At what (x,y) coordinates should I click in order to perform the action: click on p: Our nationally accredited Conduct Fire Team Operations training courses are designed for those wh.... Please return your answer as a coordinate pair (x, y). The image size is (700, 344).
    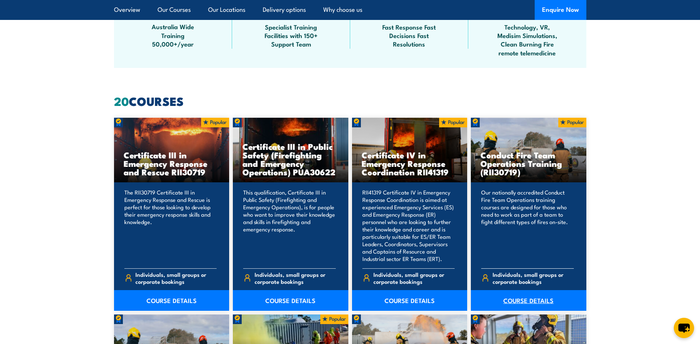
    Looking at the image, I should click on (527, 225).